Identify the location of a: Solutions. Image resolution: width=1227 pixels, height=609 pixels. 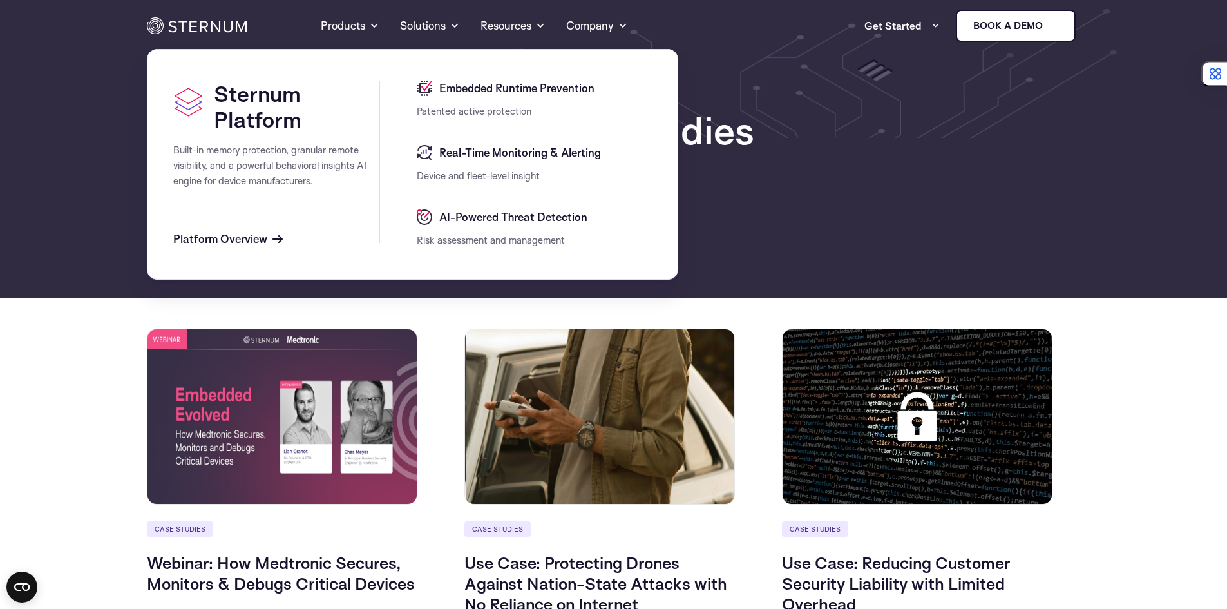
(430, 26).